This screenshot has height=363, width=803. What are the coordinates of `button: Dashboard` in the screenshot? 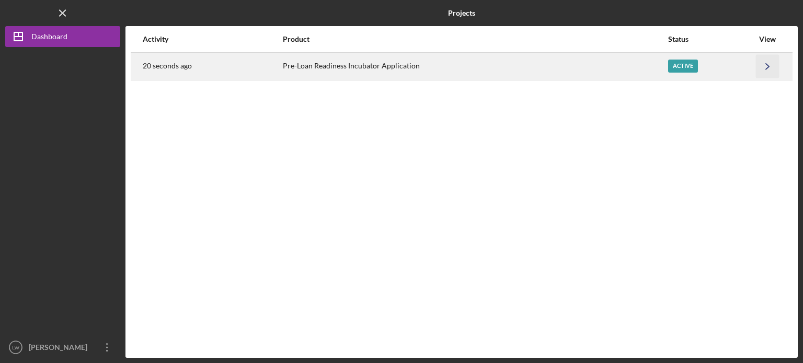 It's located at (63, 37).